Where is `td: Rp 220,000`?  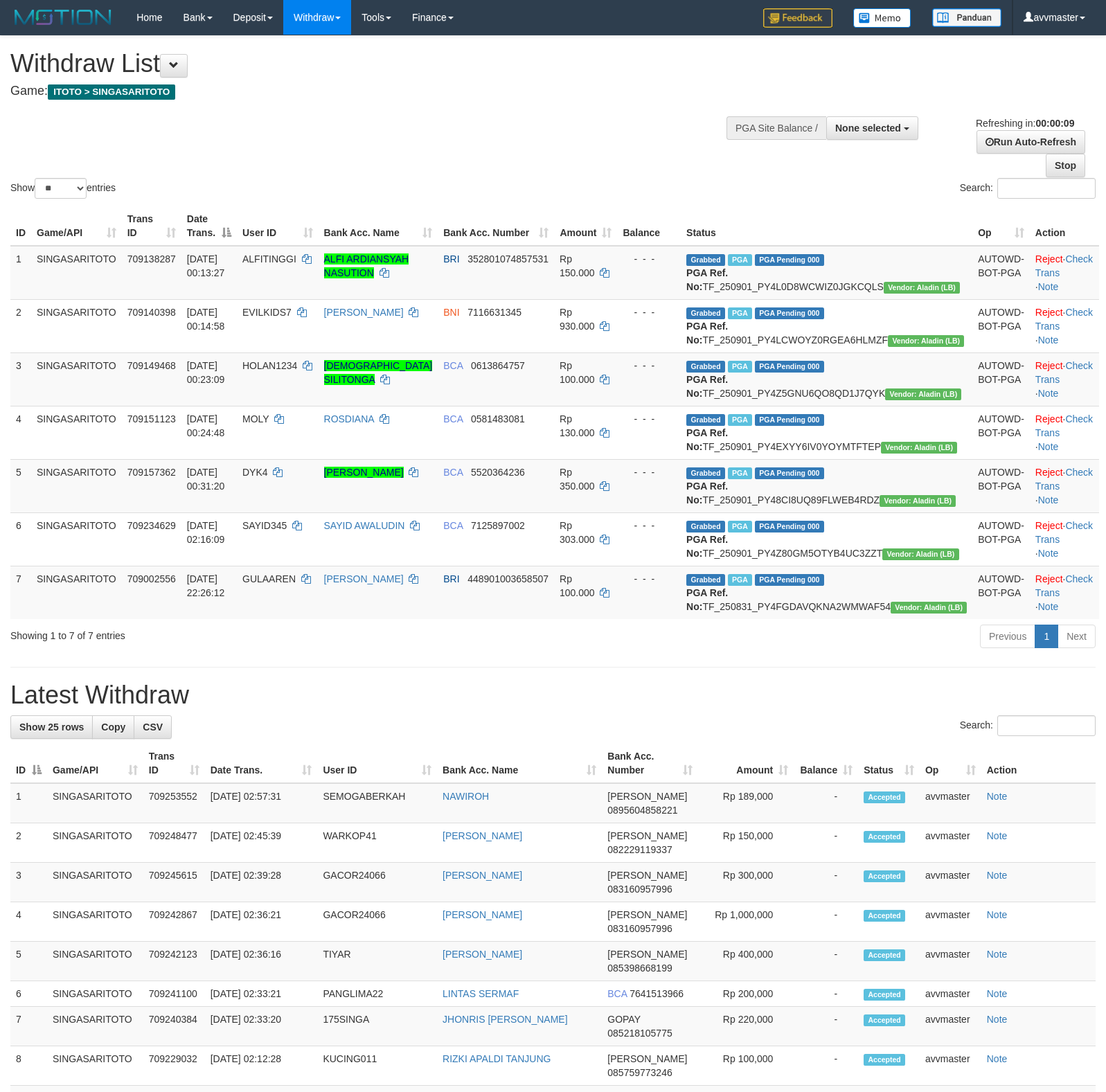 td: Rp 220,000 is located at coordinates (746, 1026).